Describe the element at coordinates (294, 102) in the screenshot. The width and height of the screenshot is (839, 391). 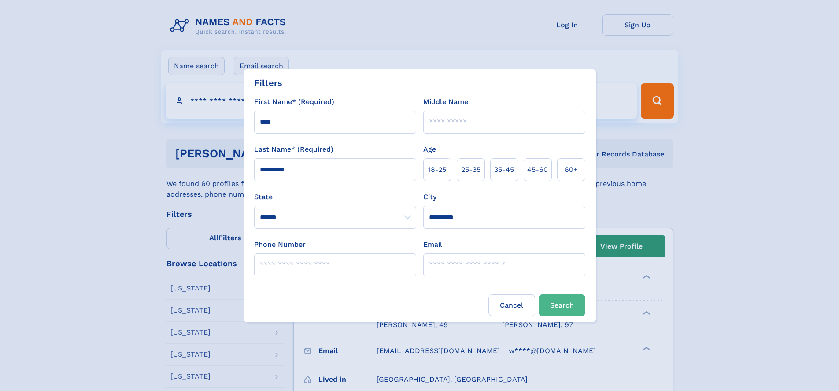
I see `label: First Name* (Required)` at that location.